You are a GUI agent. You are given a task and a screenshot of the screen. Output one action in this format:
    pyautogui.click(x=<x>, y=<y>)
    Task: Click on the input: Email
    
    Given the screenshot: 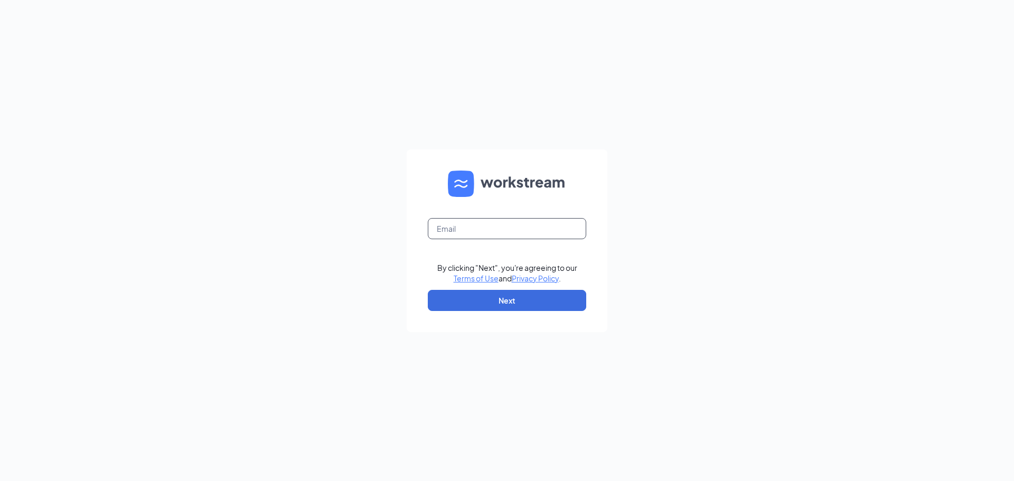 What is the action you would take?
    pyautogui.click(x=507, y=229)
    